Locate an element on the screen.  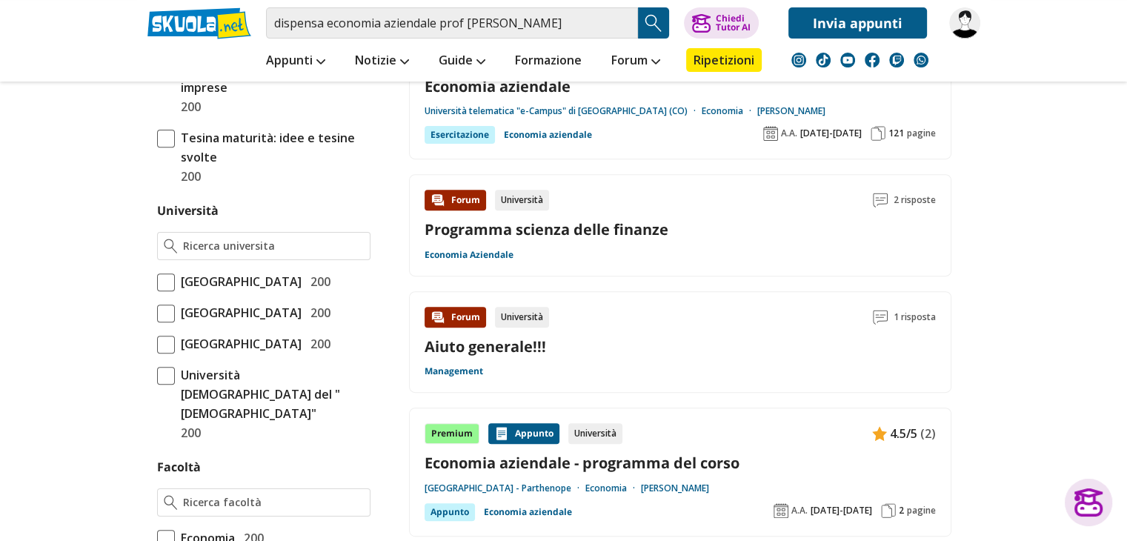
input: Ricerca facoltà is located at coordinates (273, 502).